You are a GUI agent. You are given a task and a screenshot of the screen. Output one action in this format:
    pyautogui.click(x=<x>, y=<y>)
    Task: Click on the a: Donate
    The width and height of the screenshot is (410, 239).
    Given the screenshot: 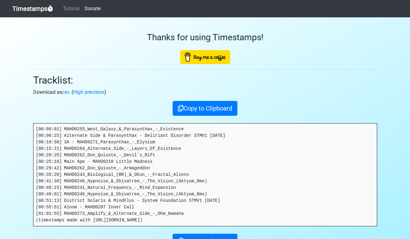 What is the action you would take?
    pyautogui.click(x=92, y=9)
    